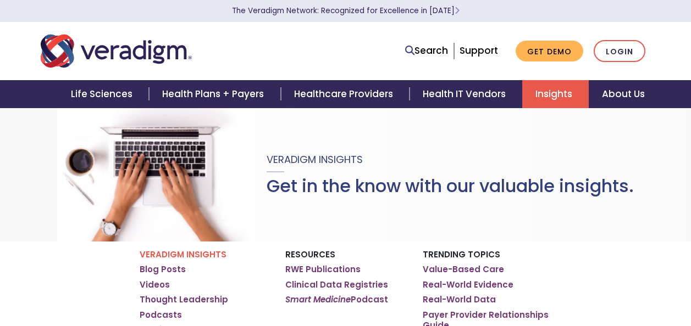 This screenshot has width=691, height=326. What do you see at coordinates (336, 300) in the screenshot?
I see `a: Smart MedicinePodcast` at bounding box center [336, 300].